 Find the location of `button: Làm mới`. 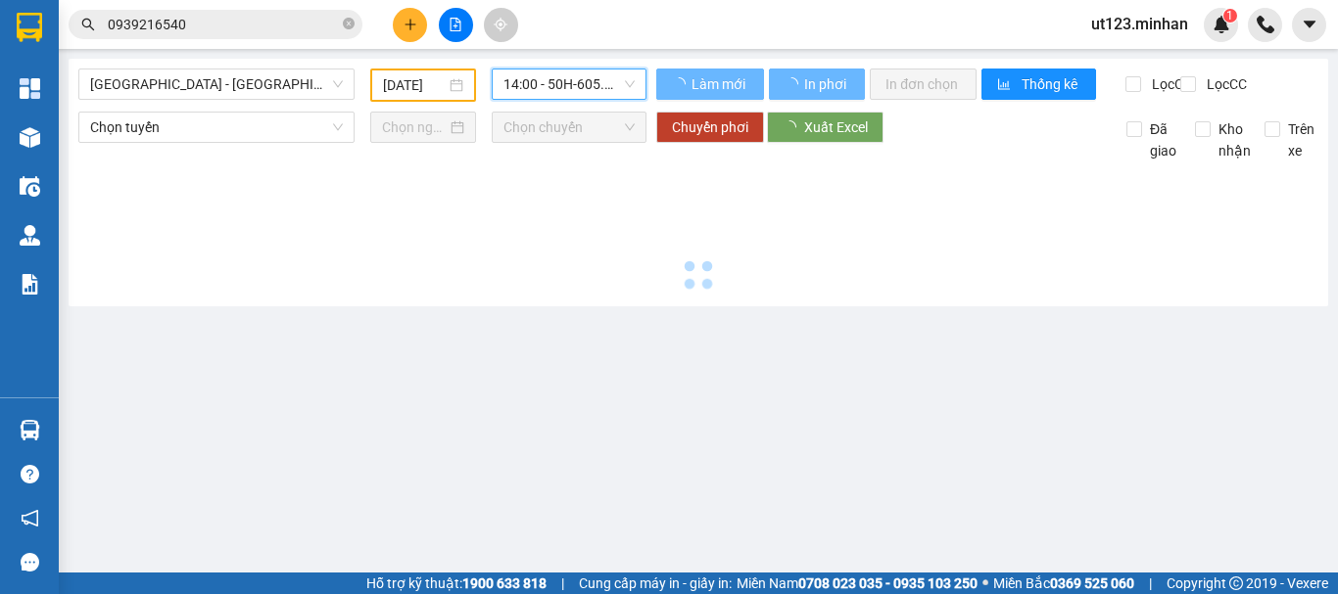

button: Làm mới is located at coordinates (710, 84).